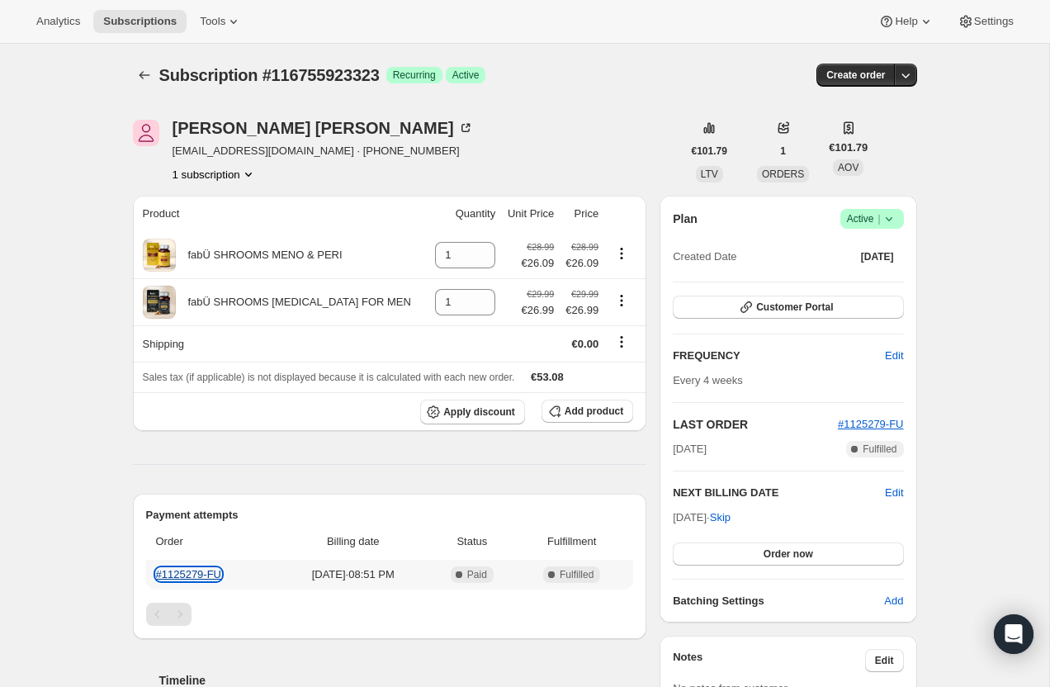 The height and width of the screenshot is (687, 1050). What do you see at coordinates (707, 380) in the screenshot?
I see `span: Every 4 weeks` at bounding box center [707, 380].